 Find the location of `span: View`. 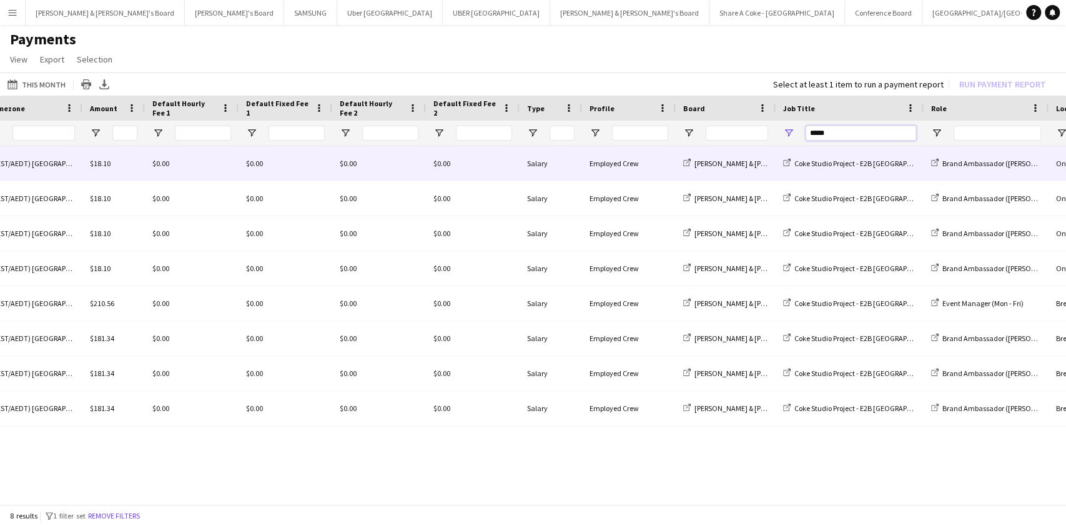

span: View is located at coordinates (19, 59).